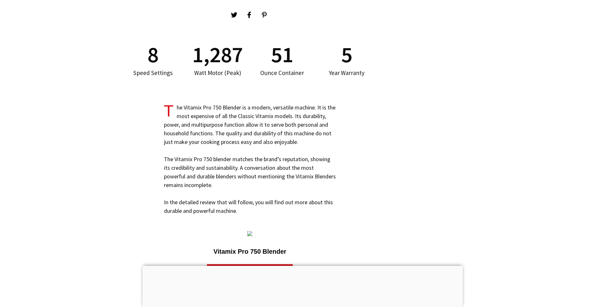 The width and height of the screenshot is (605, 307). Describe the element at coordinates (250, 251) in the screenshot. I see `b: Vitamix Pro 750 Blender` at that location.